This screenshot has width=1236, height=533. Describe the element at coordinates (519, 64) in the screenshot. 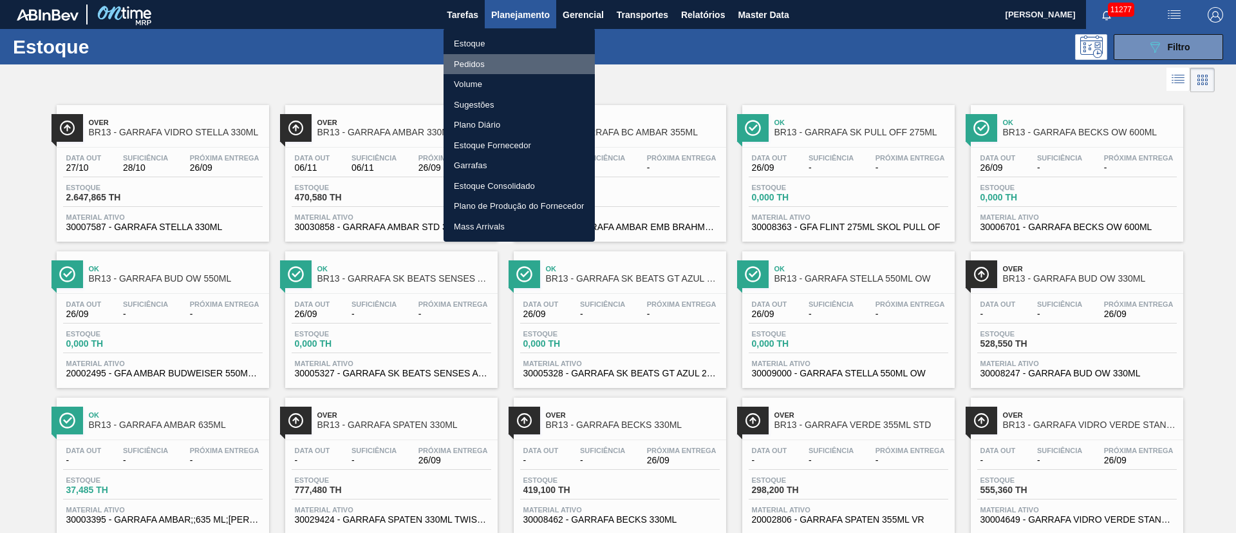

I see `li: Pedidos` at that location.